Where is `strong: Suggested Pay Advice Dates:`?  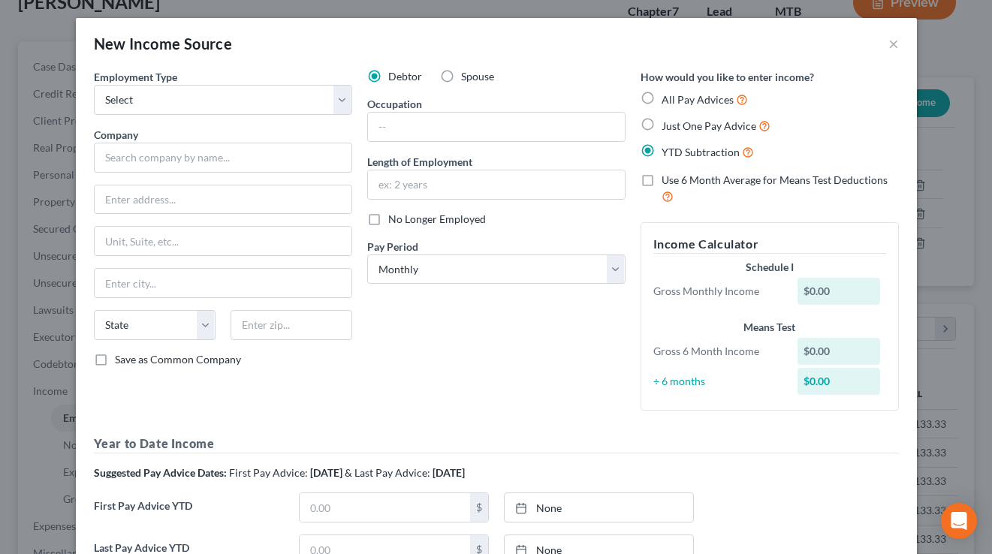 strong: Suggested Pay Advice Dates: is located at coordinates (160, 472).